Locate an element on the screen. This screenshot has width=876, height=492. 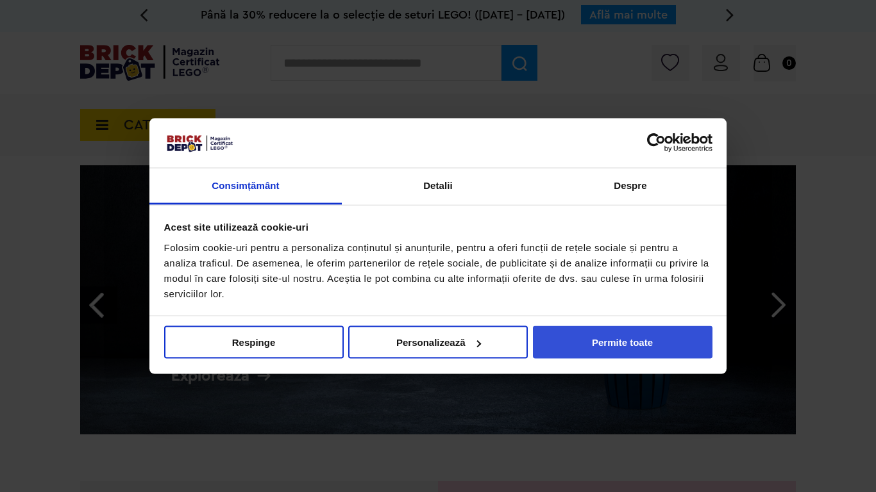
a: Despre is located at coordinates (630, 186).